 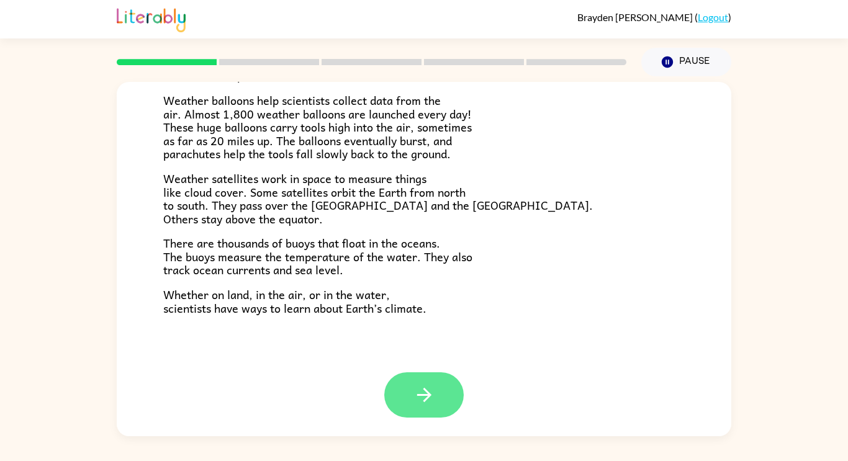 What do you see at coordinates (151, 19) in the screenshot?
I see `img: Literably` at bounding box center [151, 19].